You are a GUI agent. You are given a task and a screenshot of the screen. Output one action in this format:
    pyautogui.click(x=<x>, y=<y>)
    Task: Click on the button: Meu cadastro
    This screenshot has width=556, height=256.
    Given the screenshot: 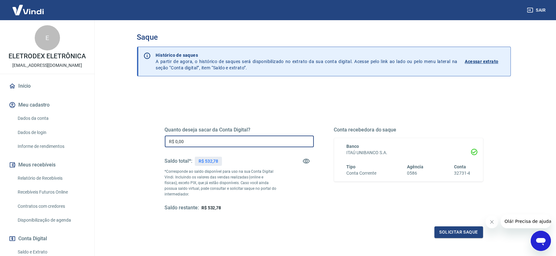 What is the action you would take?
    pyautogui.click(x=47, y=105)
    